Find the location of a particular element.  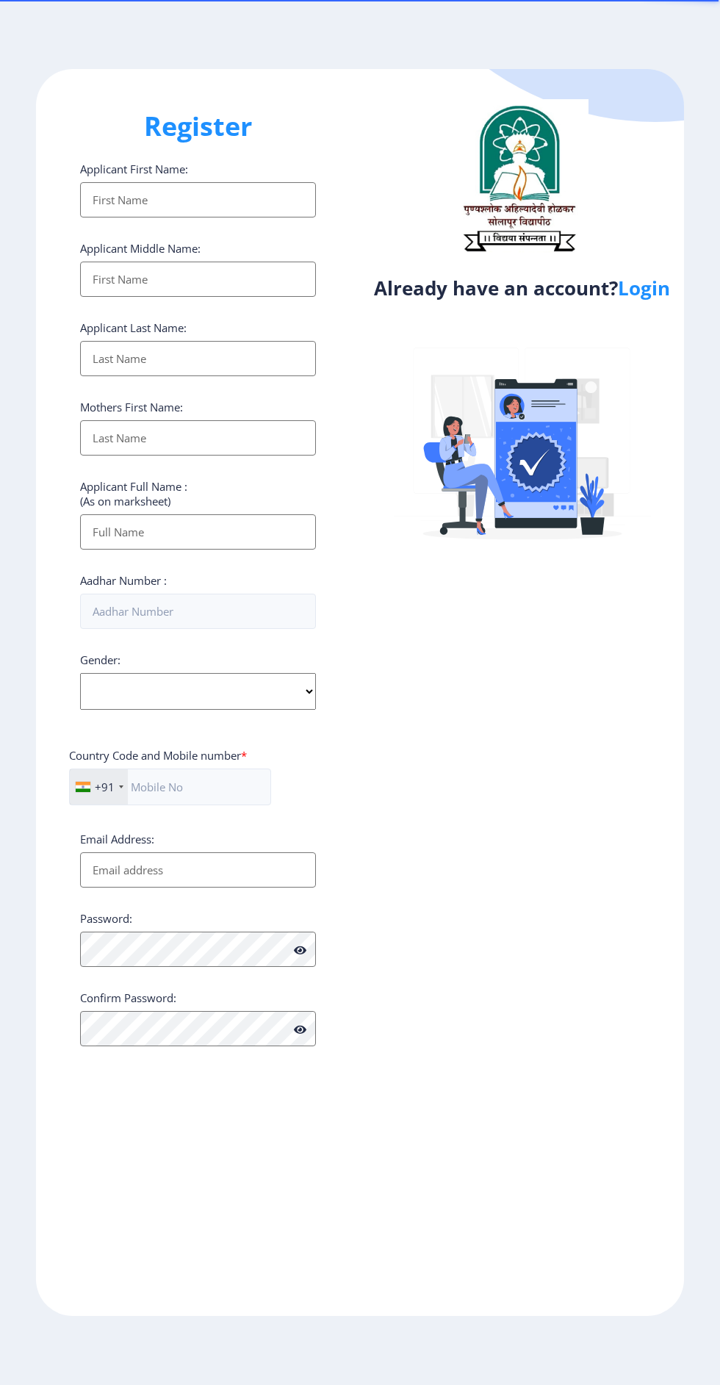

div: India (भारत): +91 is located at coordinates (98, 787).